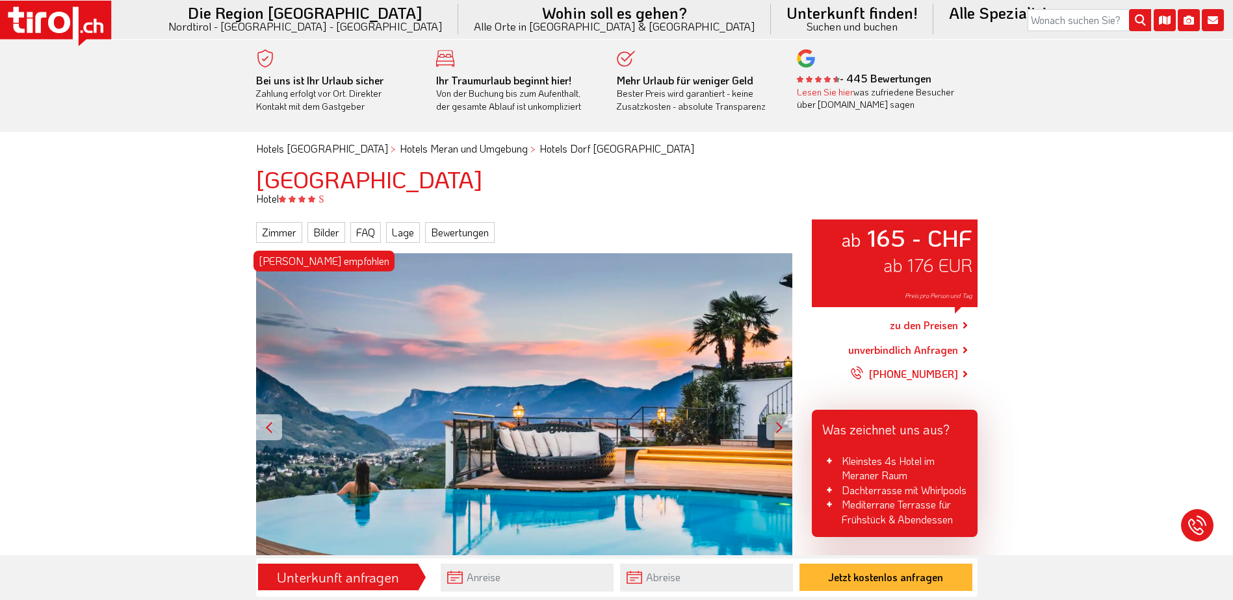 This screenshot has width=1233, height=600. What do you see at coordinates (463, 148) in the screenshot?
I see `a: Hotels Meran und Umgebung` at bounding box center [463, 148].